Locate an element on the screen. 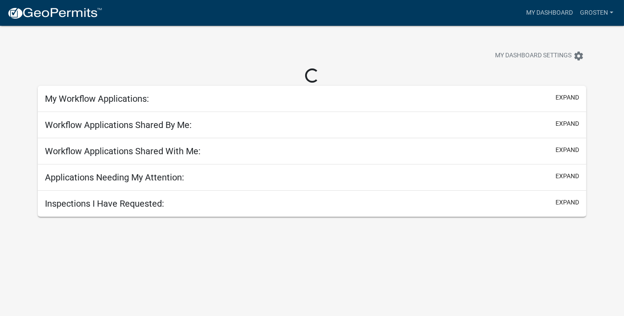  h5: Inspections I Have Requested: is located at coordinates (105, 204).